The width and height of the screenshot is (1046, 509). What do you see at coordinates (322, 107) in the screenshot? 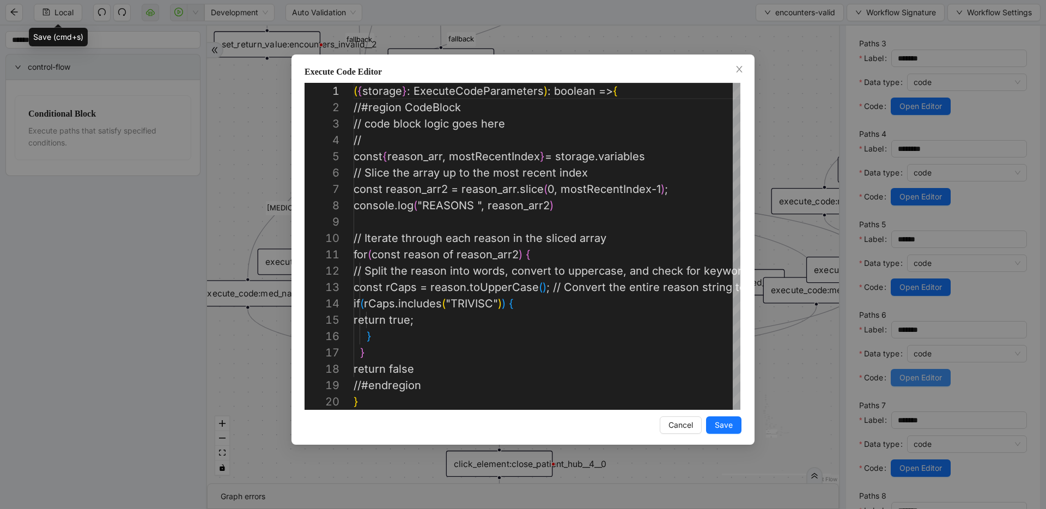
I see `div: 2` at bounding box center [322, 107].